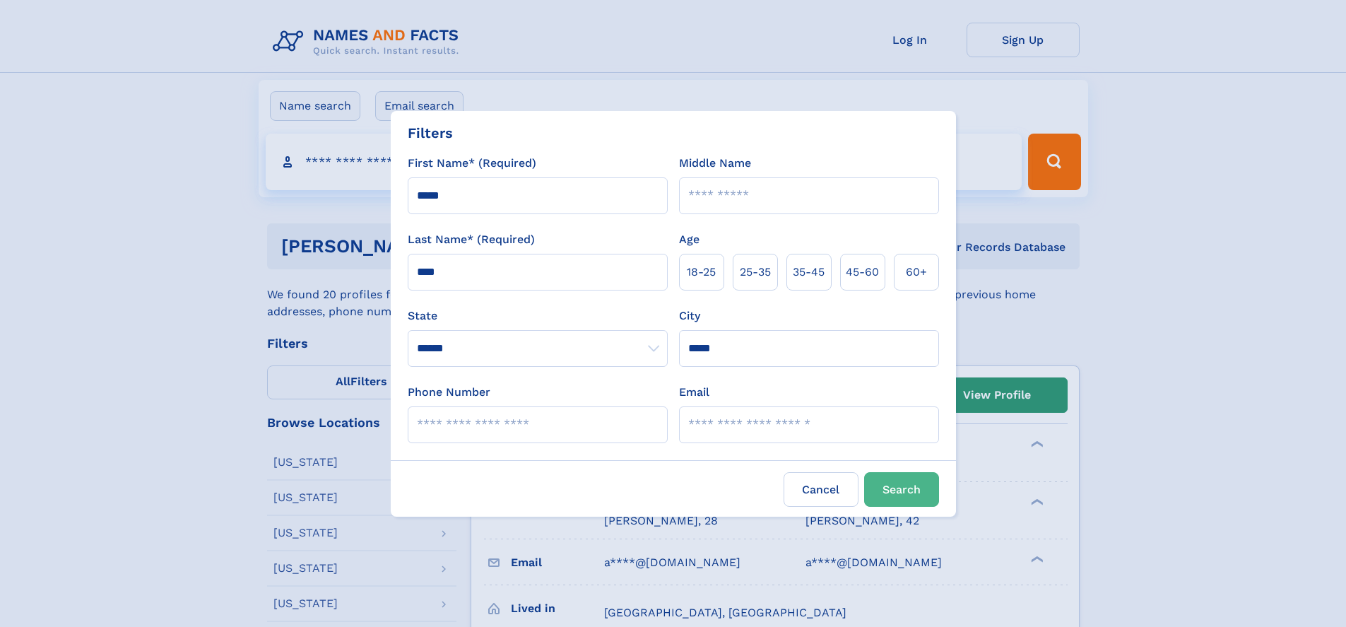  I want to click on label: Last Name* (Required), so click(471, 239).